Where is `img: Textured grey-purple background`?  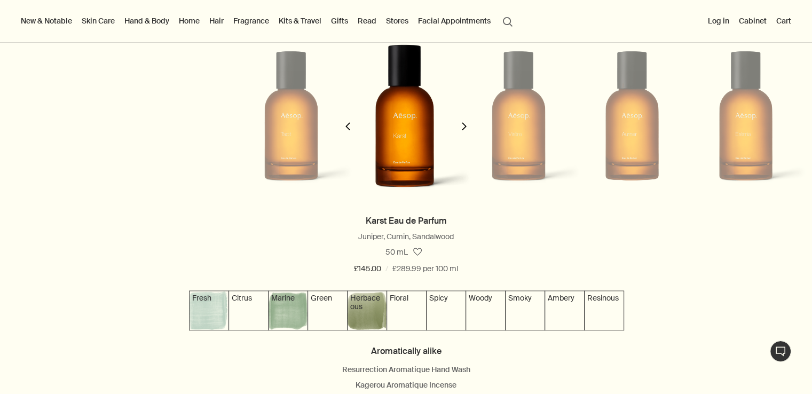 img: Textured grey-purple background is located at coordinates (525, 310).